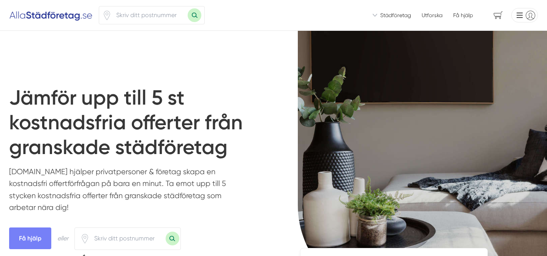  I want to click on a: Utforska, so click(432, 15).